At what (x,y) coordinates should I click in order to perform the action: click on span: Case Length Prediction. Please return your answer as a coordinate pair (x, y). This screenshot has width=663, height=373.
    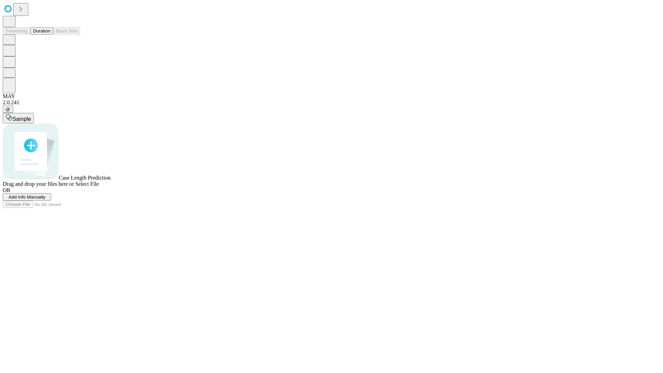
    Looking at the image, I should click on (85, 177).